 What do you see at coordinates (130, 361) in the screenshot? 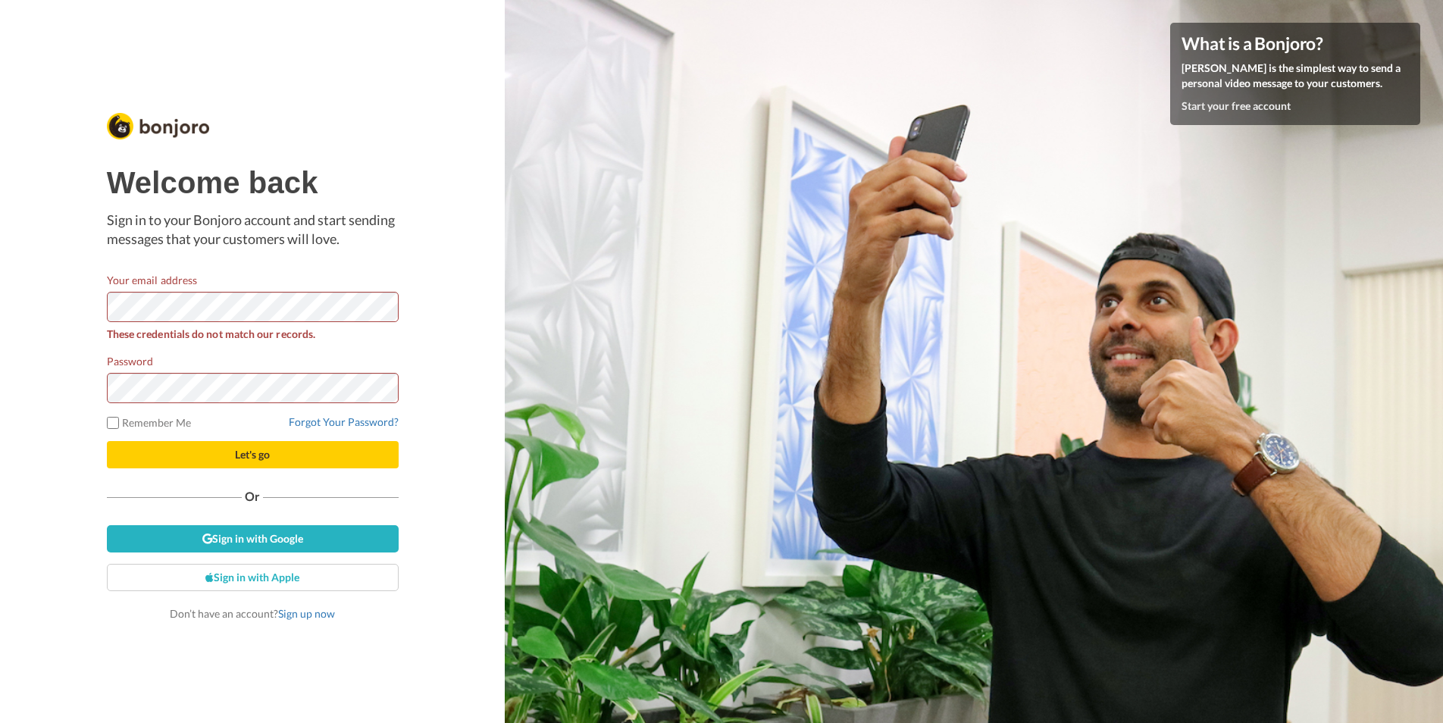
I see `label: Password` at bounding box center [130, 361].